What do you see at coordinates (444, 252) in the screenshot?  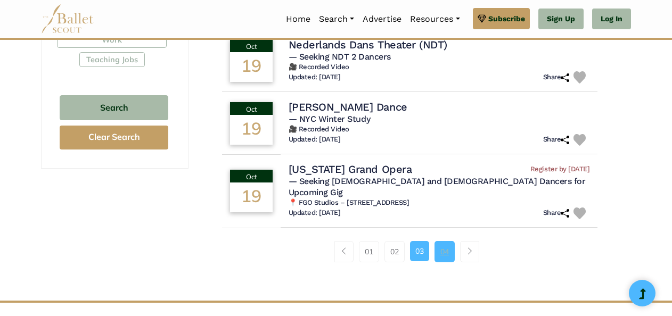 I see `a: 04` at bounding box center [444, 252].